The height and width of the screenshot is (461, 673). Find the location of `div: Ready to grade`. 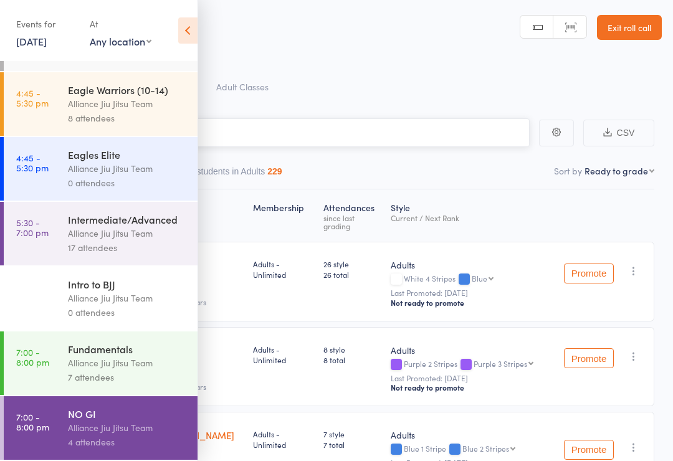

div: Ready to grade is located at coordinates (616, 171).